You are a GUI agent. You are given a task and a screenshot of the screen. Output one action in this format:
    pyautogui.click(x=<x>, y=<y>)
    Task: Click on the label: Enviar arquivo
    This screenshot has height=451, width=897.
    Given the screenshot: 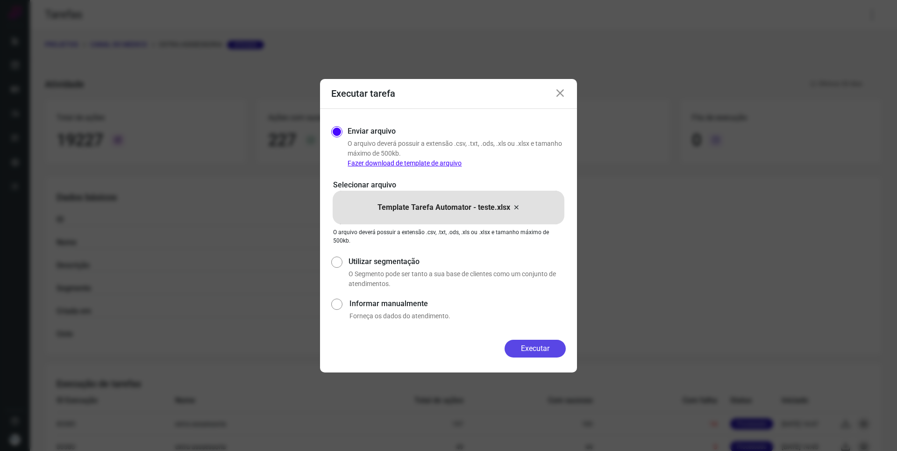 What is the action you would take?
    pyautogui.click(x=372, y=131)
    